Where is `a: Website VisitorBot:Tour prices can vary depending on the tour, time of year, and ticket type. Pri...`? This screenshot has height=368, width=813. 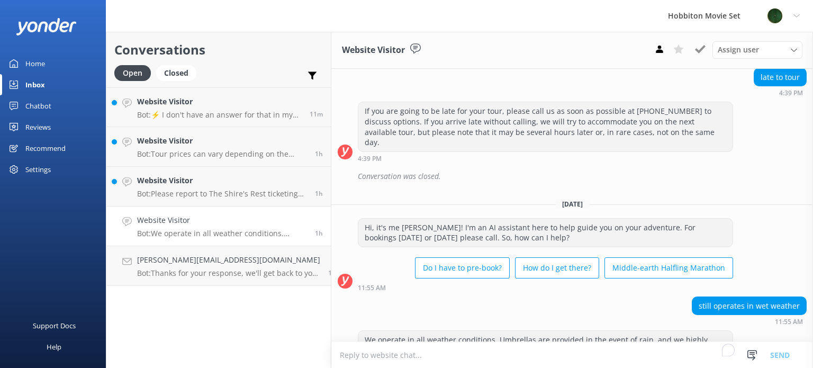
a: Website VisitorBot:Tour prices can vary depending on the tour, time of year, and ticket type. Pri... is located at coordinates (219, 147).